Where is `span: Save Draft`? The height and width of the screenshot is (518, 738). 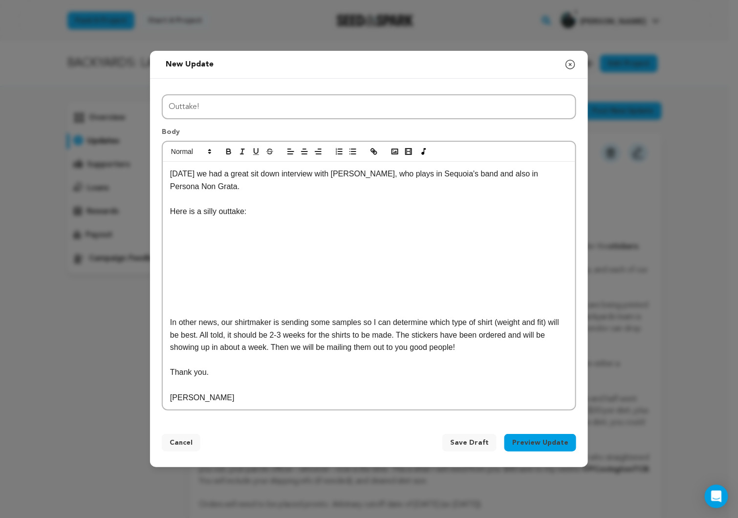
span: Save Draft is located at coordinates (469, 443).